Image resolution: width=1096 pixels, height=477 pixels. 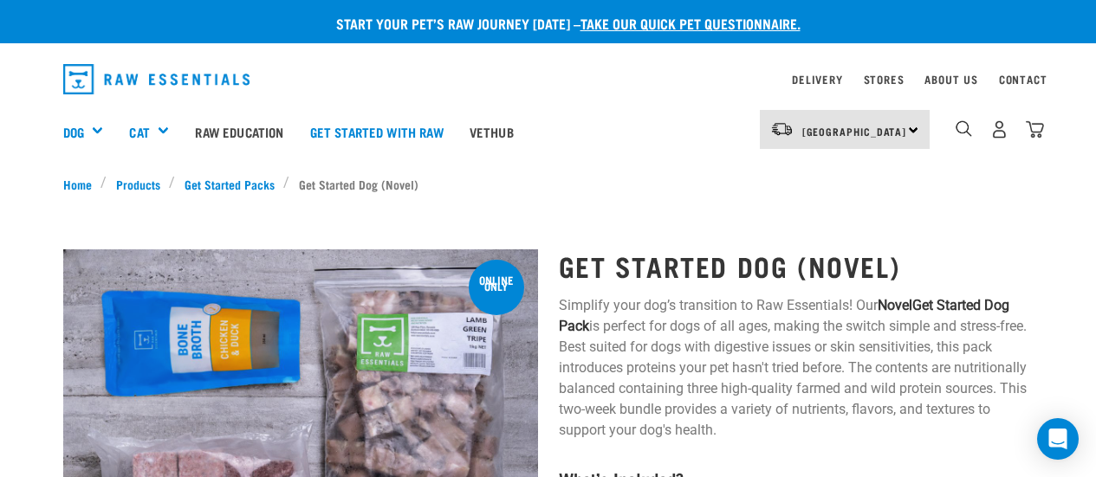 What do you see at coordinates (139, 132) in the screenshot?
I see `a: Cat` at bounding box center [139, 132].